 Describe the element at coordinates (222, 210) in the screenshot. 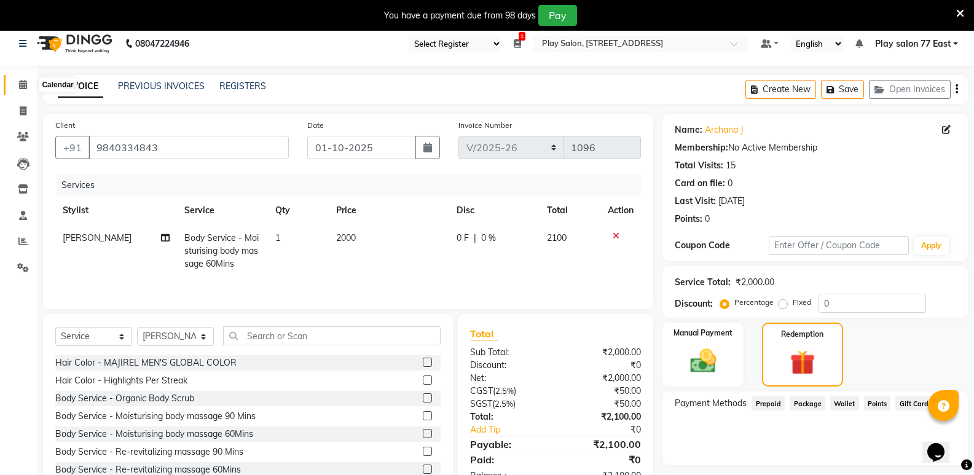

I see `th: Service` at that location.